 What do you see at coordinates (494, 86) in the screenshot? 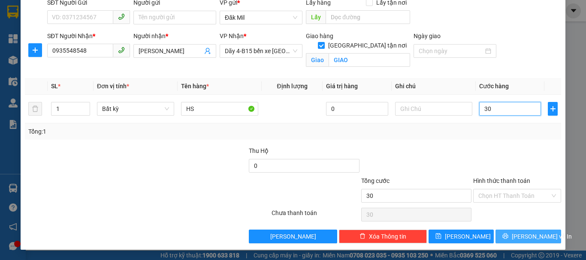
I see `span: Cước hàng` at bounding box center [494, 86].